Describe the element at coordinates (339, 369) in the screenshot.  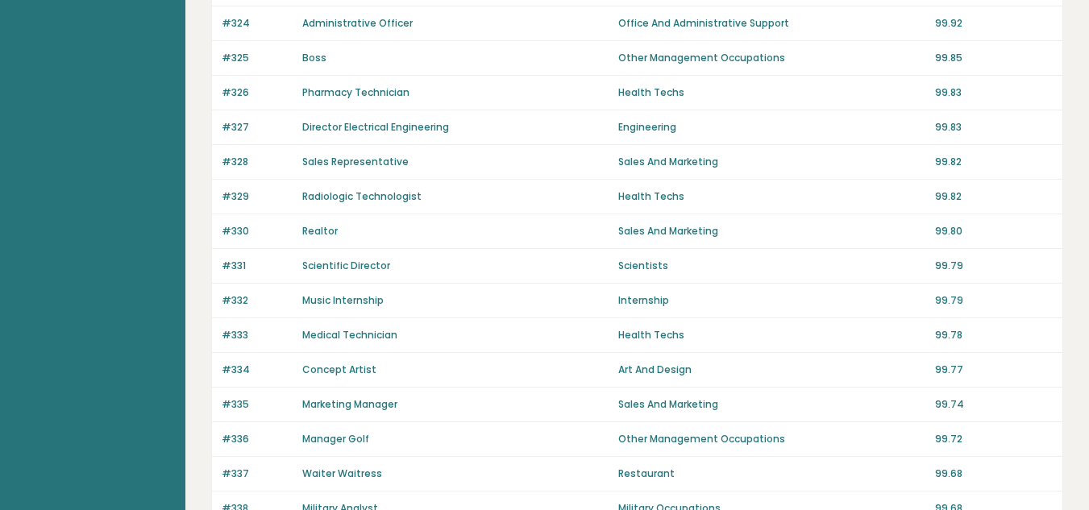
I see `a: Concept Artist` at that location.